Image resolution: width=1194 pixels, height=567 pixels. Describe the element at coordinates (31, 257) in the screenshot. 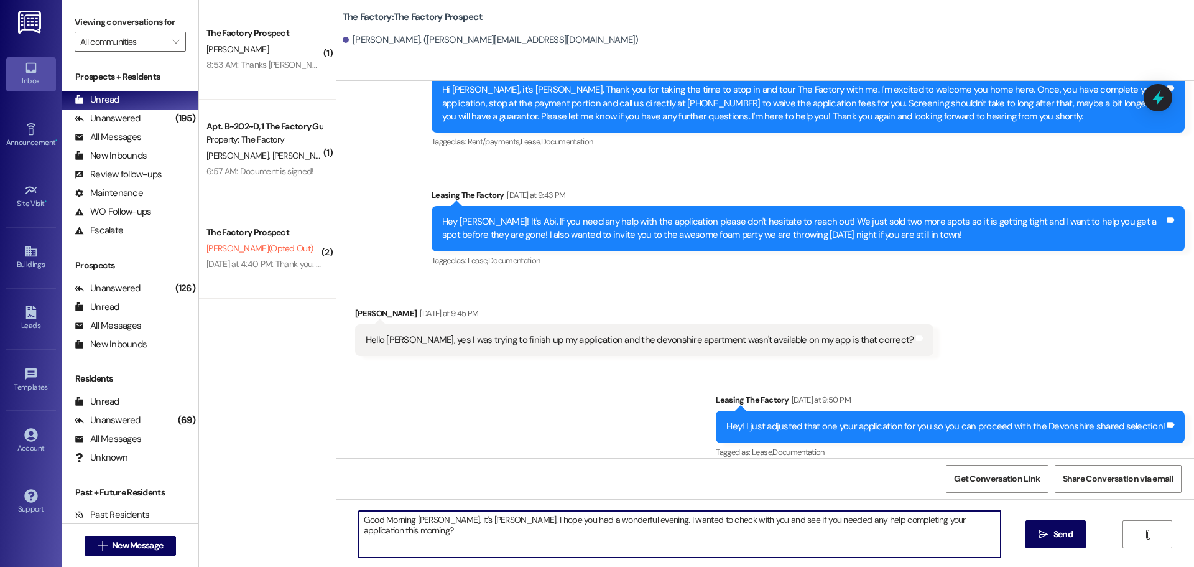

I see `a: Buildings` at that location.